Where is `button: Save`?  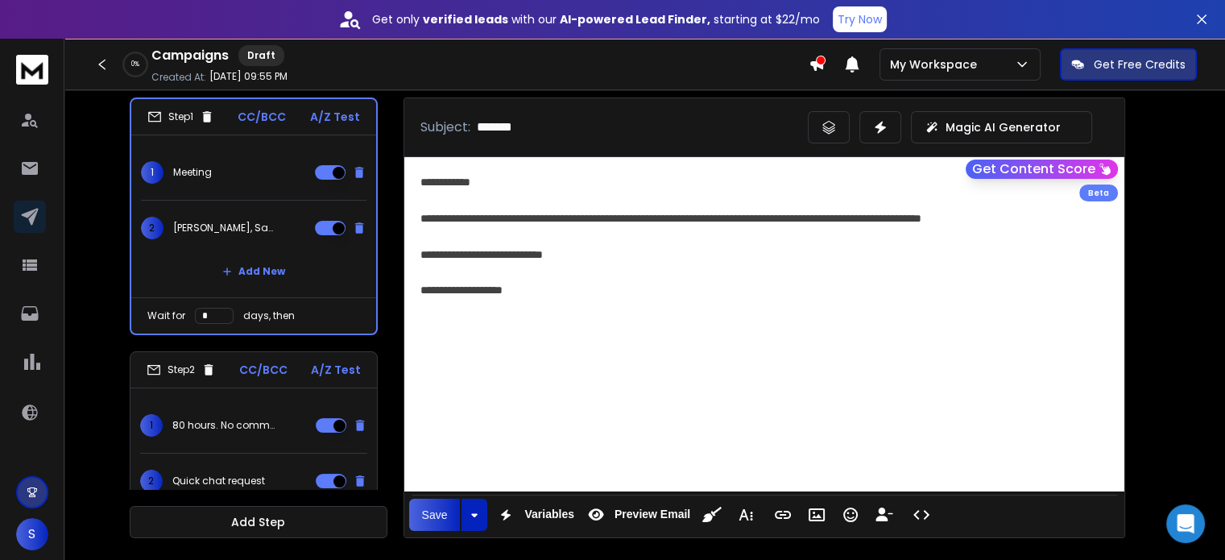
button: Save is located at coordinates (435, 515).